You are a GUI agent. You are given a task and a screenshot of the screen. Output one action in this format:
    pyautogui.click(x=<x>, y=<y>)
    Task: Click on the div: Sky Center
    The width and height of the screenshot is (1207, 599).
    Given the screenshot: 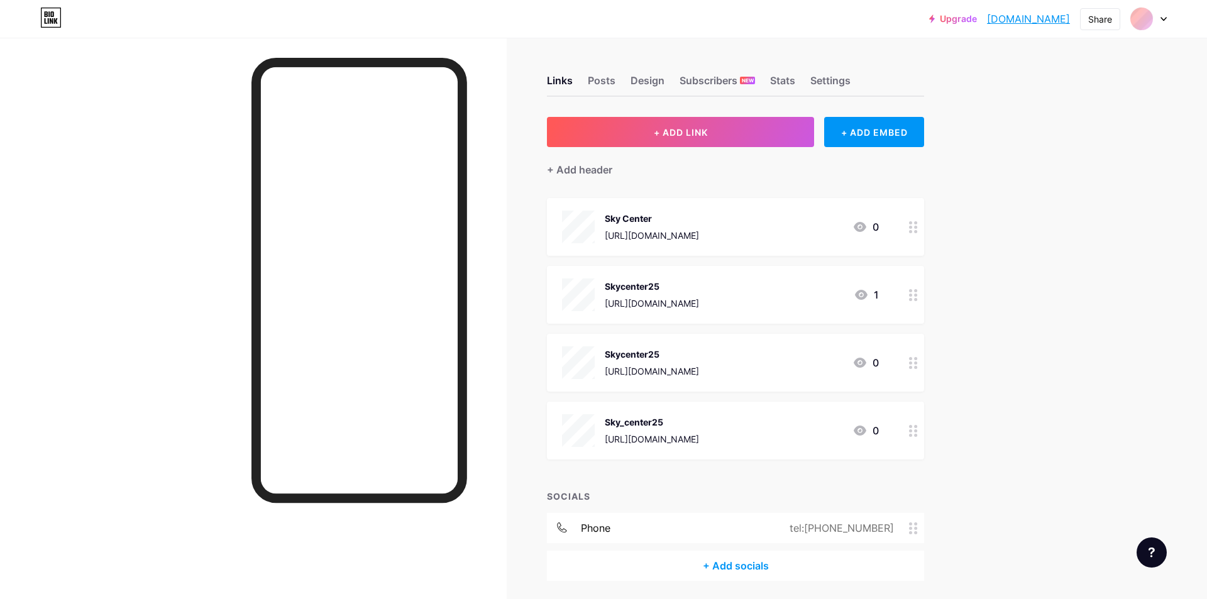 What is the action you would take?
    pyautogui.click(x=652, y=218)
    